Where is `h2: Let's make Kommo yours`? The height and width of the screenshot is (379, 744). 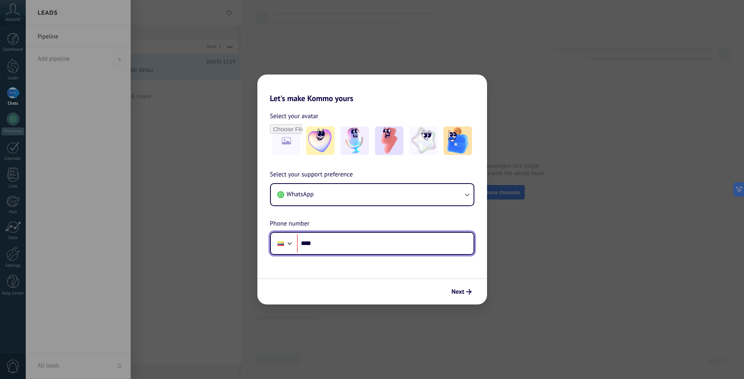 h2: Let's make Kommo yours is located at coordinates (372, 89).